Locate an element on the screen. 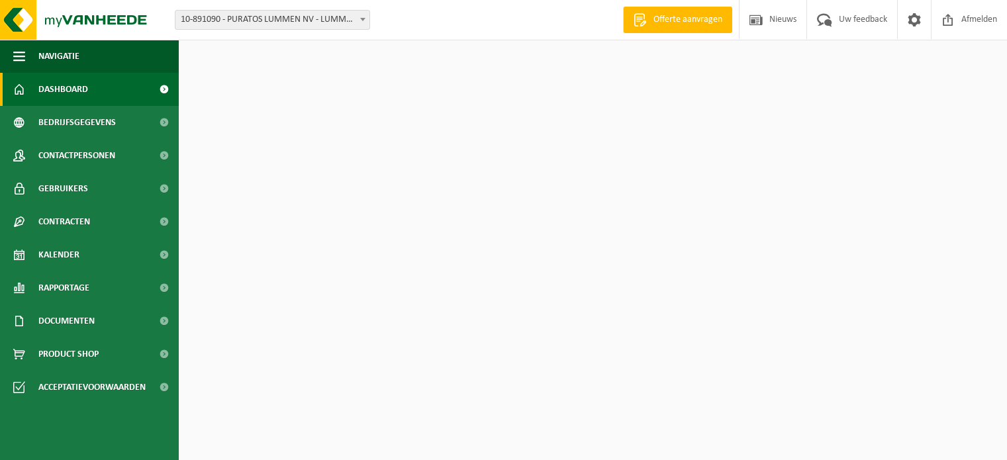  span: Dashboard is located at coordinates (63, 89).